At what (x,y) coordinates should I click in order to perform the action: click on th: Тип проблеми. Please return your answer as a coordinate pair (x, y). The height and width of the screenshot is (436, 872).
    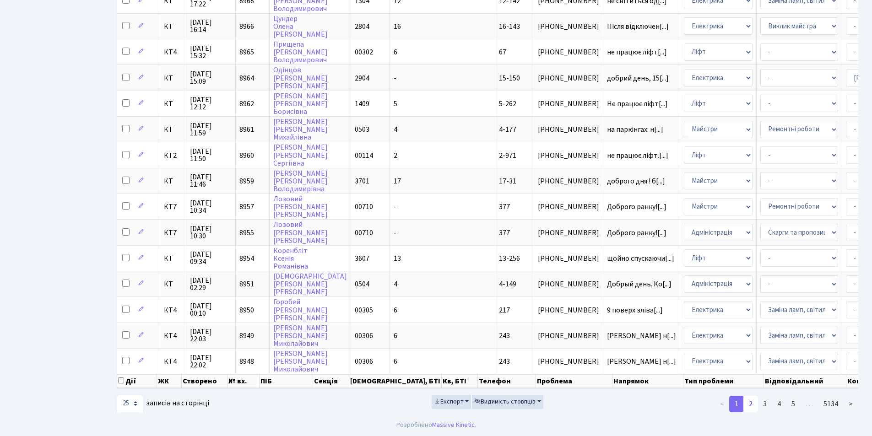
    Looking at the image, I should click on (723, 381).